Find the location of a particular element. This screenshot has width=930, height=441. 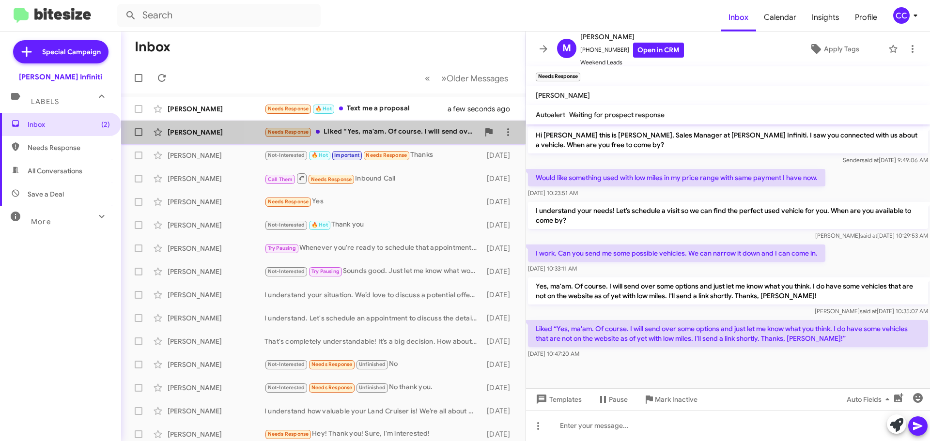

div: Text me a proposal is located at coordinates (362, 108).